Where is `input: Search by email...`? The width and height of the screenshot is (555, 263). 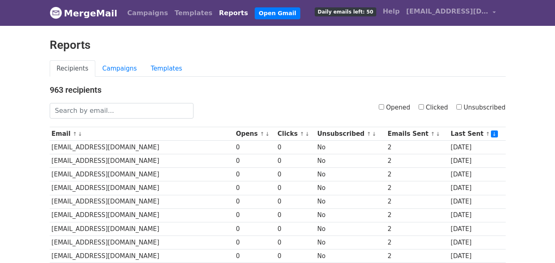 input: Search by email... is located at coordinates (122, 111).